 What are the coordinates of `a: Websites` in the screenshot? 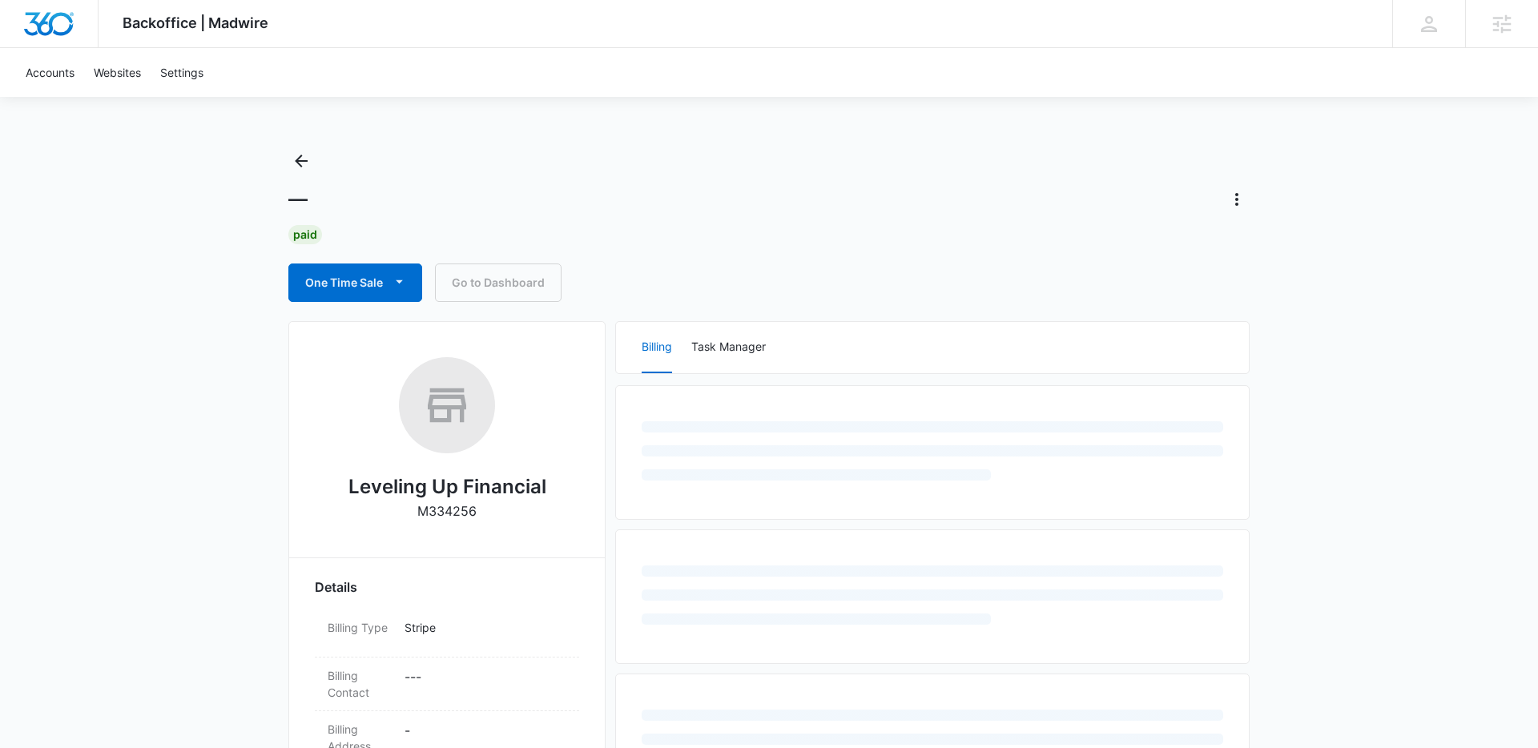 It's located at (117, 72).